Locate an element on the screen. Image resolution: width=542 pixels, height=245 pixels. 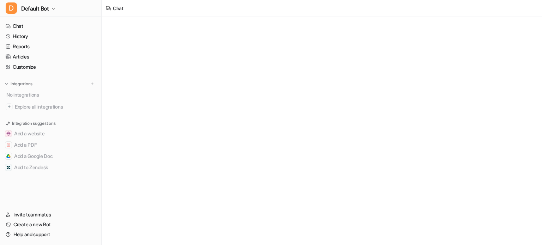
a: Articles is located at coordinates (50, 57).